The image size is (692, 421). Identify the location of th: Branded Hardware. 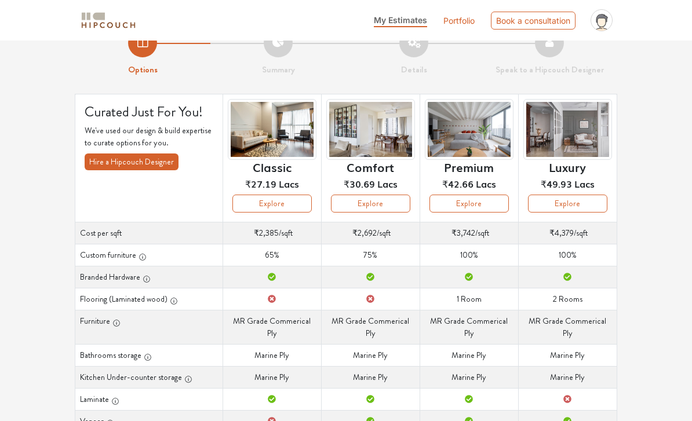
(149, 277).